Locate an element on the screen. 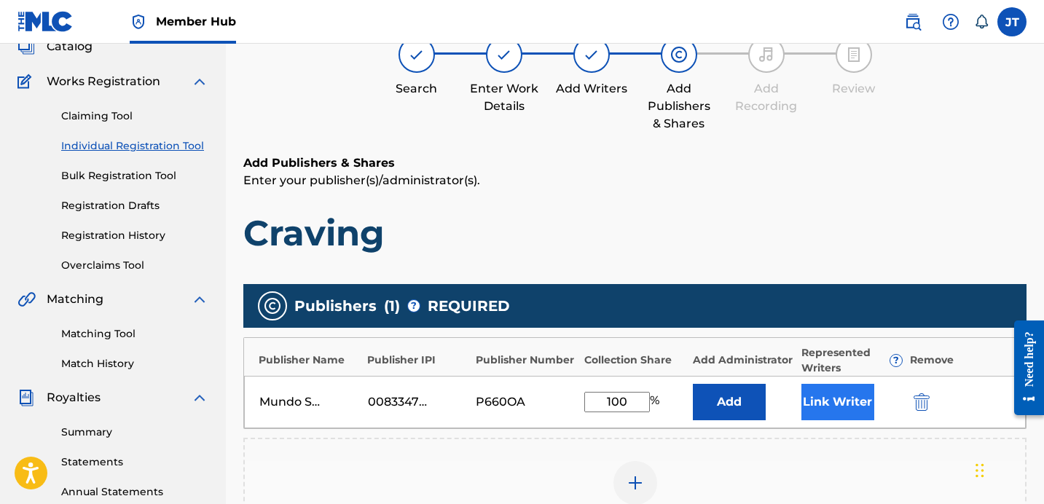  a: Registration Drafts is located at coordinates (135, 205).